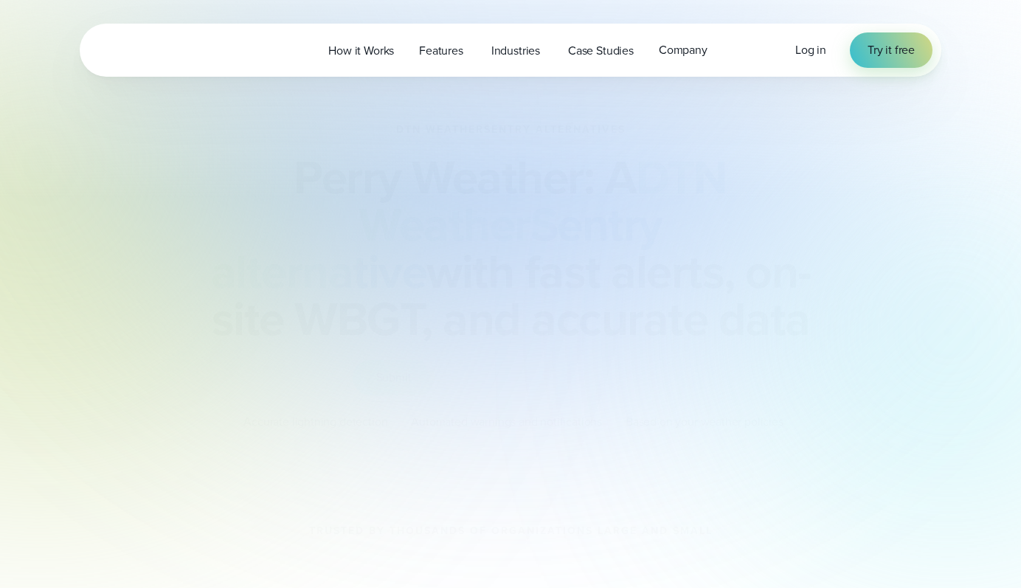 This screenshot has height=588, width=1021. I want to click on a: Case Studies, so click(600, 50).